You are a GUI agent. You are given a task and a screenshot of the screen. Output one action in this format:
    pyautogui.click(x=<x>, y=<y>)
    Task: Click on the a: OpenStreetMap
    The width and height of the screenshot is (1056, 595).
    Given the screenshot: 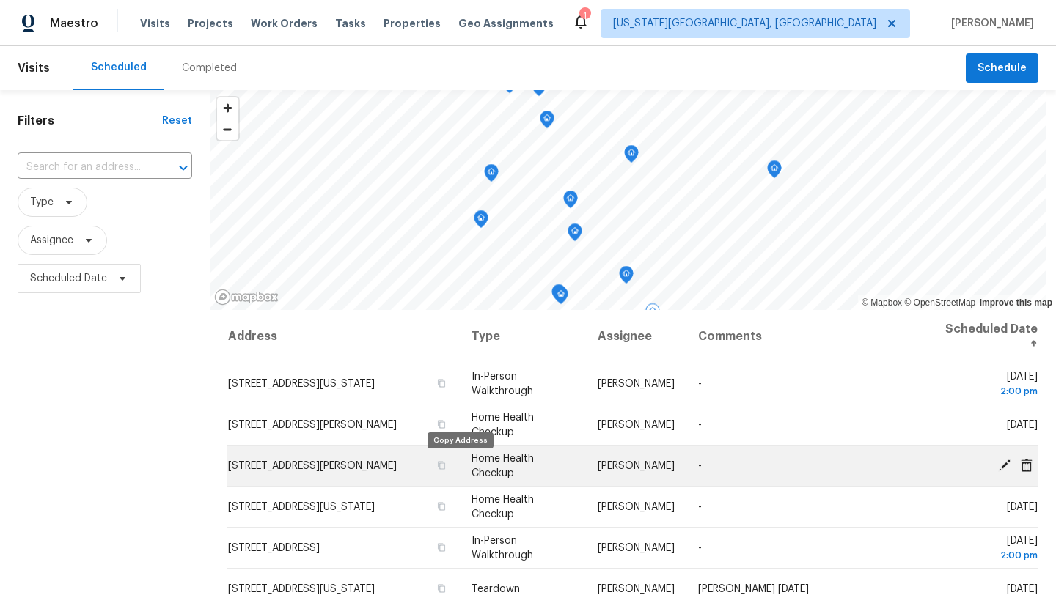 What is the action you would take?
    pyautogui.click(x=939, y=303)
    